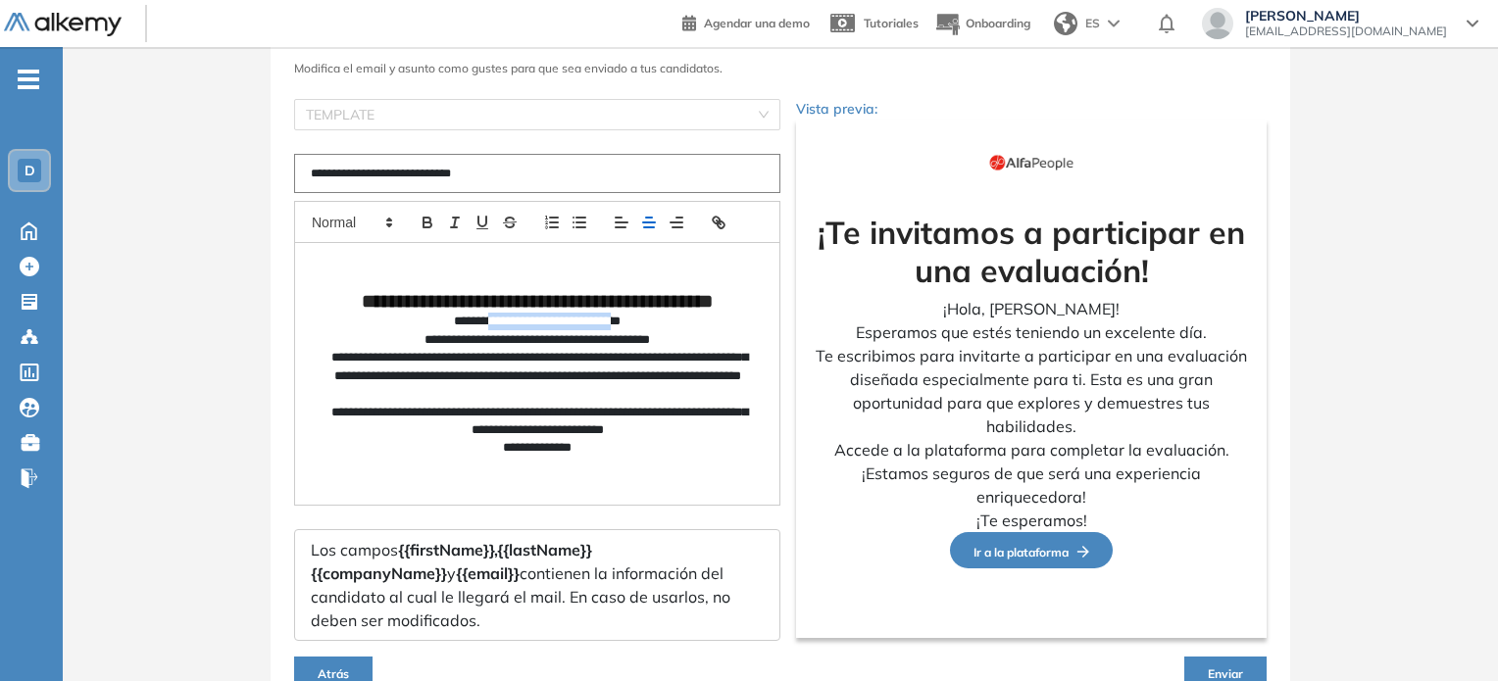 This screenshot has width=1498, height=681. I want to click on p: Vista previa:, so click(1031, 109).